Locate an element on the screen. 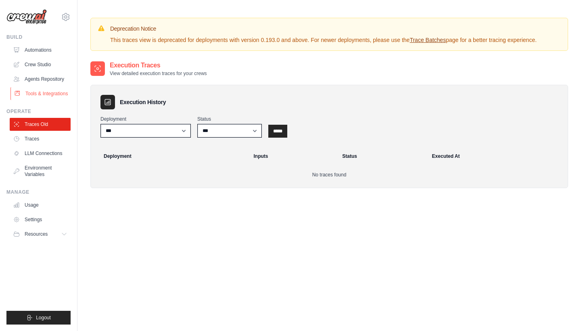 This screenshot has height=331, width=581. div: Manage is located at coordinates (38, 192).